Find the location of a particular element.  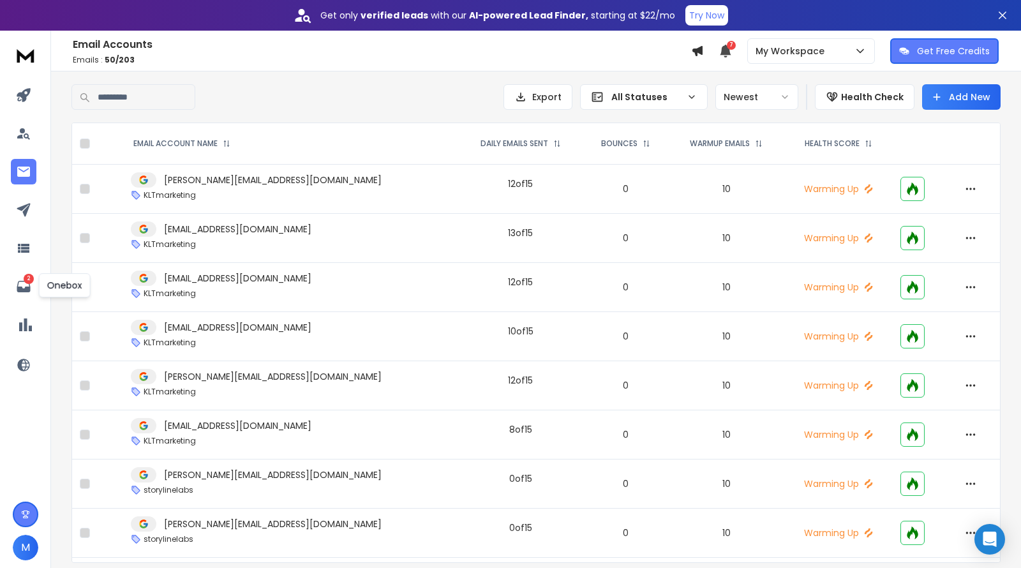

h1: Email Accounts is located at coordinates (382, 45).